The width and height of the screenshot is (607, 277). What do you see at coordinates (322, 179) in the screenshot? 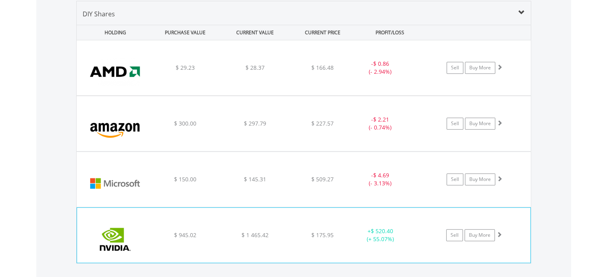
I see `span: $ 509.27` at bounding box center [322, 179].